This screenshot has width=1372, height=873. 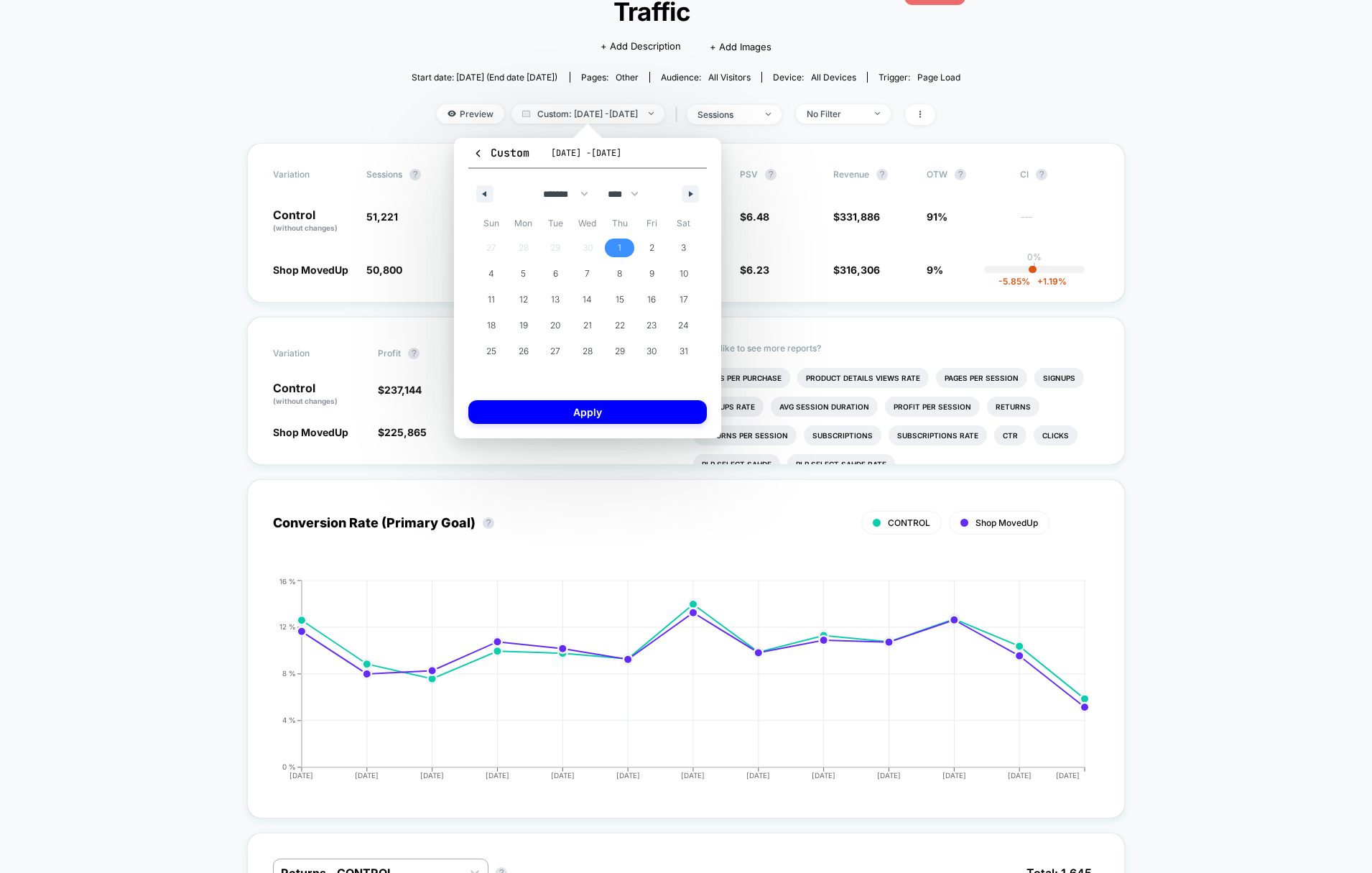 I want to click on span: All Visitors, so click(x=729, y=77).